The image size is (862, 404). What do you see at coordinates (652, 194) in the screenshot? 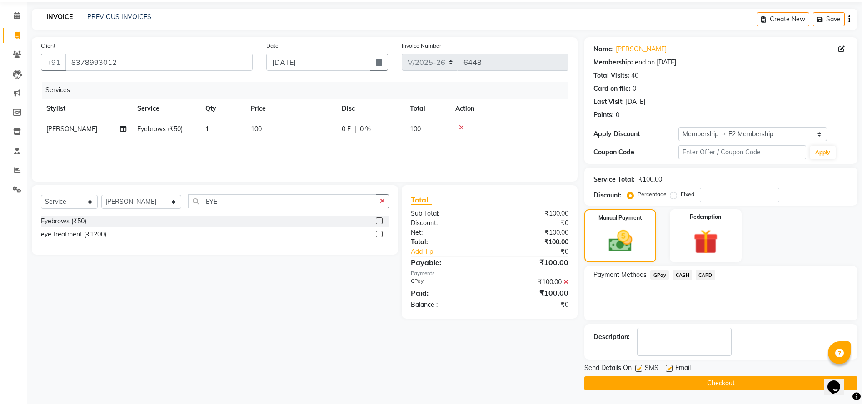
I see `label: Percentage` at bounding box center [652, 194].